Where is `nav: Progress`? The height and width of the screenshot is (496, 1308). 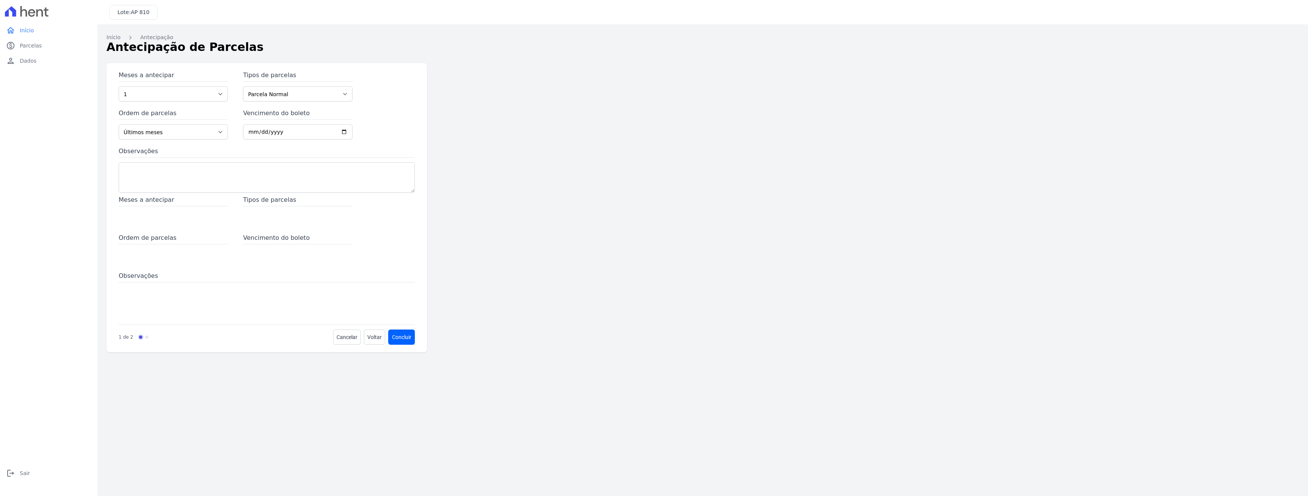 nav: Progress is located at coordinates (134, 337).